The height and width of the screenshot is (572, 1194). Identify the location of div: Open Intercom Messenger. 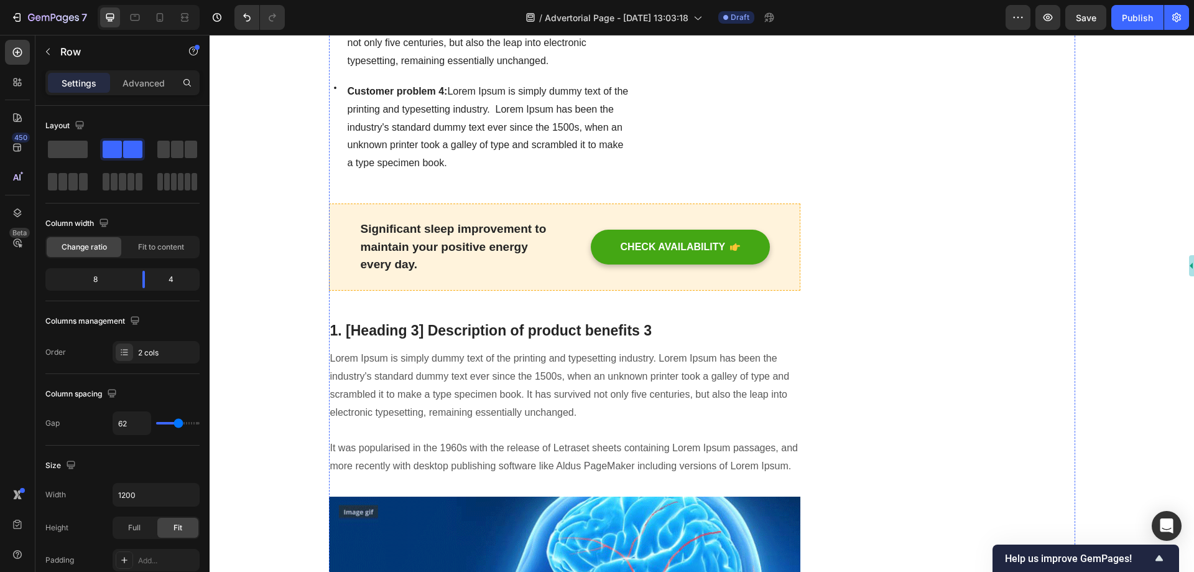
(1167, 526).